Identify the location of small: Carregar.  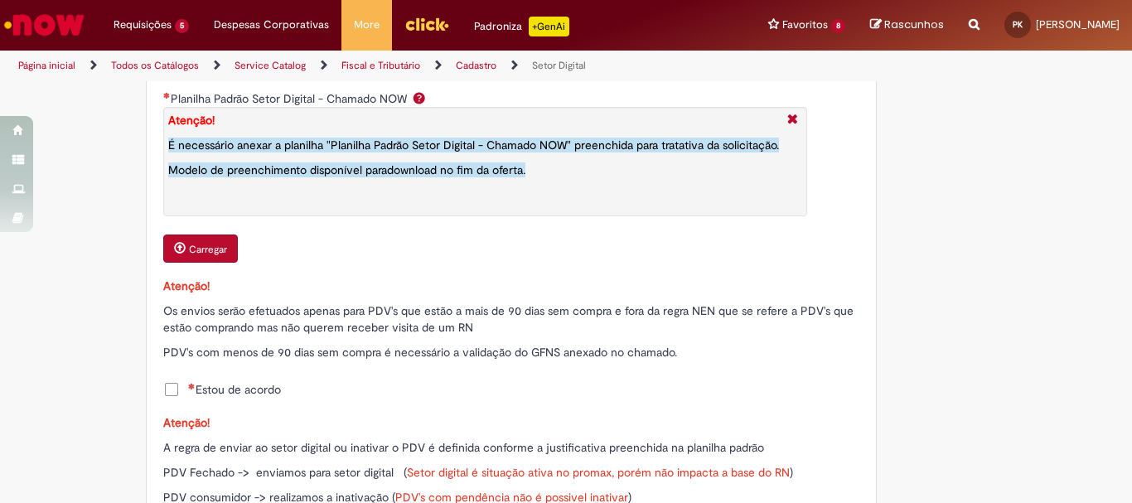
(208, 250).